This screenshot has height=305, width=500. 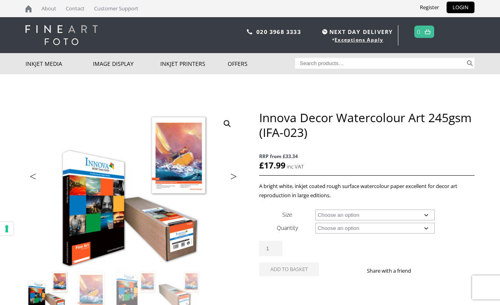 What do you see at coordinates (460, 7) in the screenshot?
I see `a: LOGIN` at bounding box center [460, 7].